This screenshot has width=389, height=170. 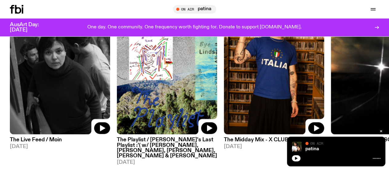 What do you see at coordinates (195, 9) in the screenshot?
I see `button: On Airpatina` at bounding box center [195, 9].